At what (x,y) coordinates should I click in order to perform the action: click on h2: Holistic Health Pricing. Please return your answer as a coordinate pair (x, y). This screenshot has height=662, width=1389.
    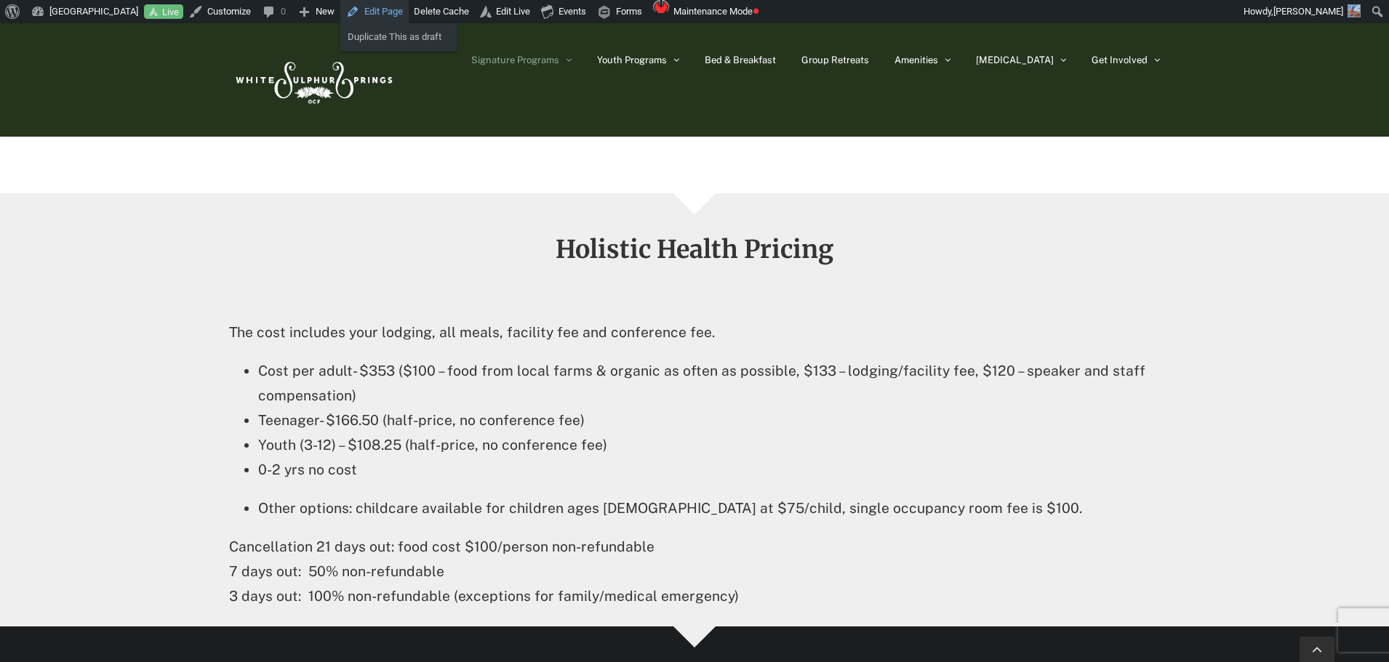
    Looking at the image, I should click on (694, 249).